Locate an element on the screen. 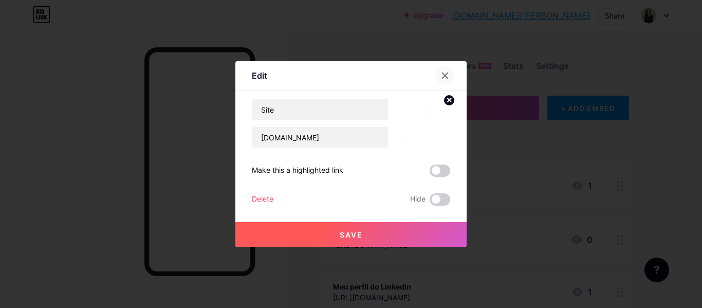  input: Title is located at coordinates (320, 109).